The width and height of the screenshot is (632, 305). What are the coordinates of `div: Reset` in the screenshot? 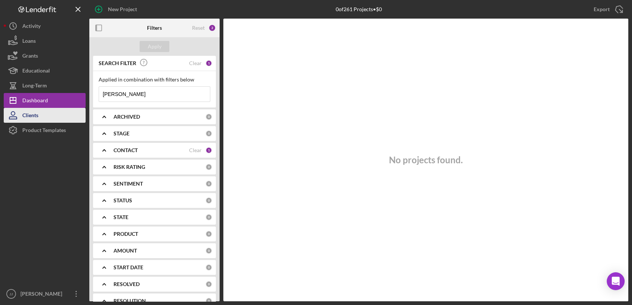 It's located at (198, 28).